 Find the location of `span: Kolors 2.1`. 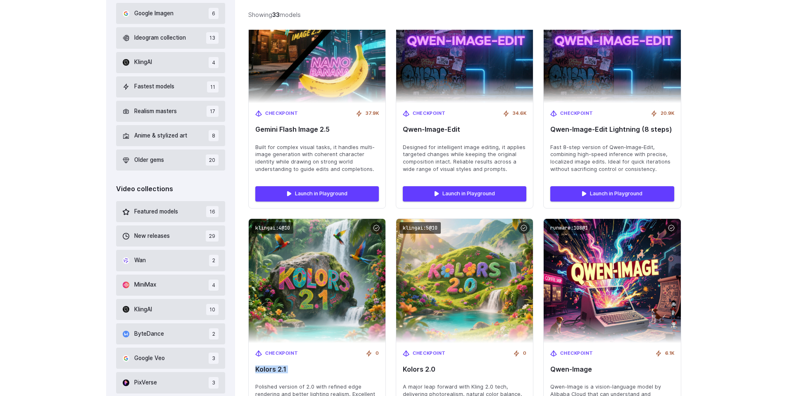

span: Kolors 2.1 is located at coordinates (317, 369).